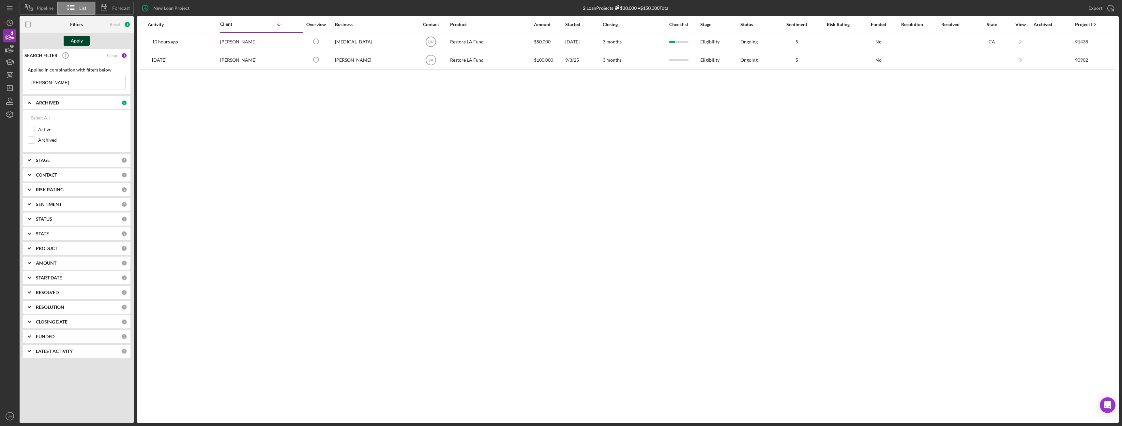 The image size is (1122, 426). Describe the element at coordinates (49, 204) in the screenshot. I see `b: SENTIMENT` at that location.